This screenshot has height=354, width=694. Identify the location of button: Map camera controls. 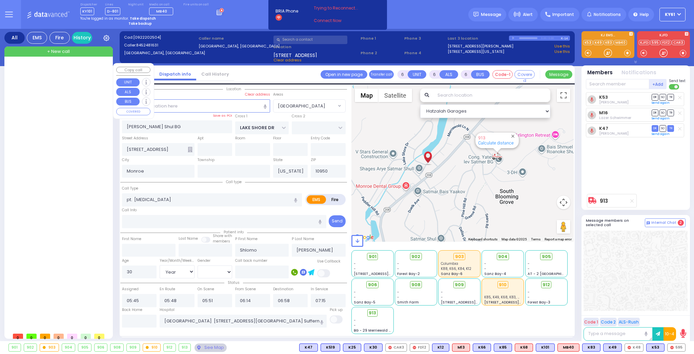
(563, 202).